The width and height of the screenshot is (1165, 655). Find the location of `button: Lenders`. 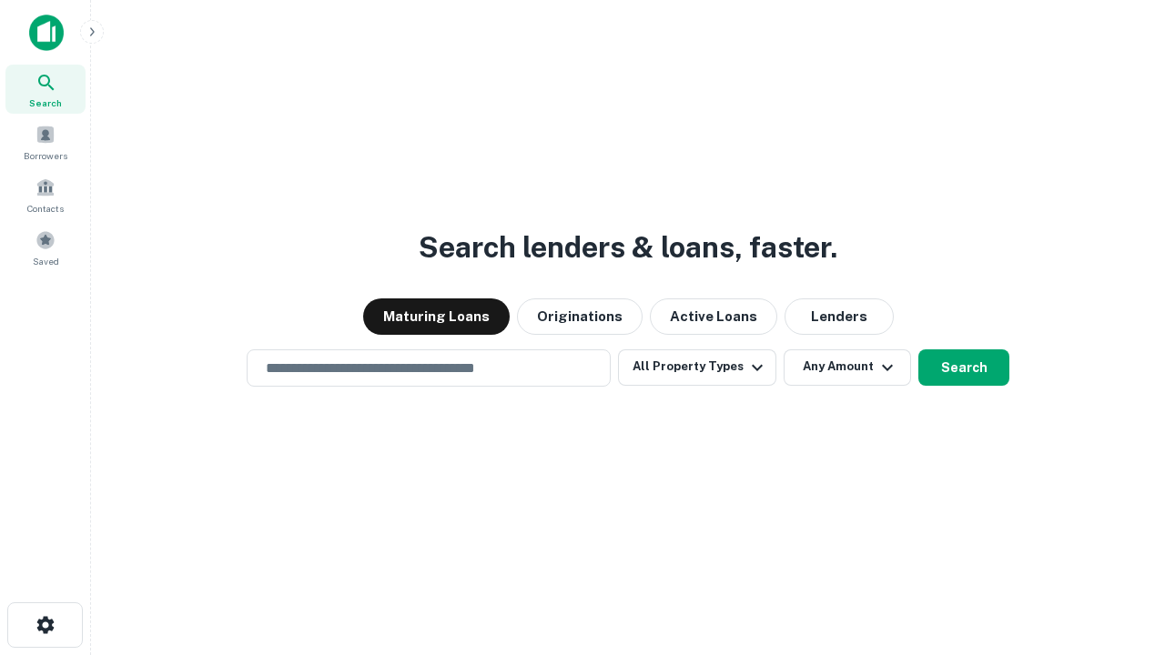

button: Lenders is located at coordinates (839, 317).